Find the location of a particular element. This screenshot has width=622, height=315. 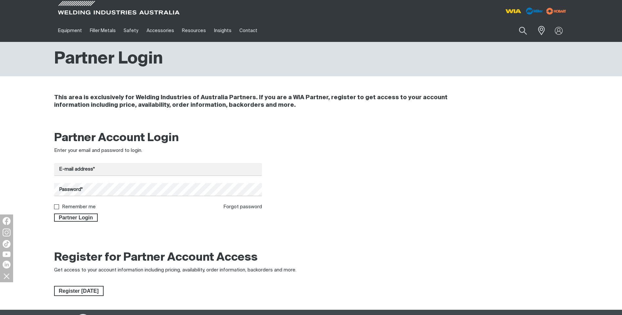

span: Get access to your account information including pricing, availability, order information, backor... is located at coordinates (175, 270).